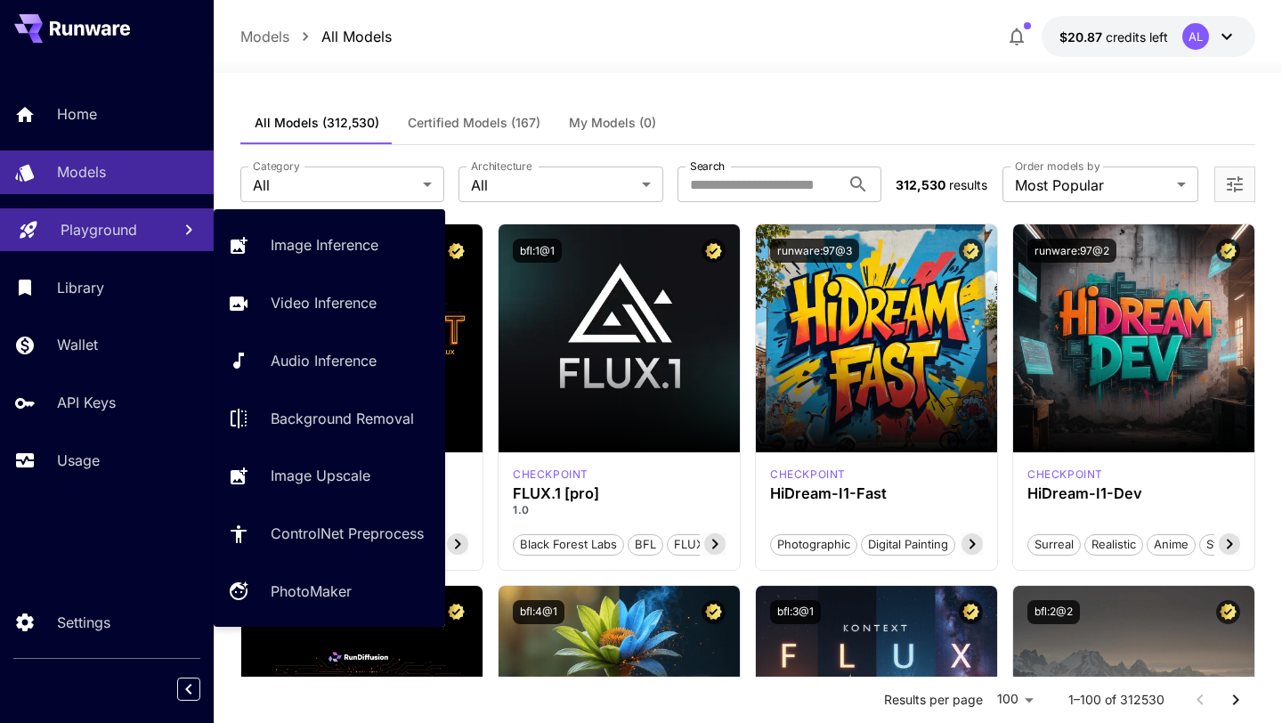 The image size is (1282, 723). What do you see at coordinates (1054, 545) in the screenshot?
I see `span: Surreal` at bounding box center [1054, 545].